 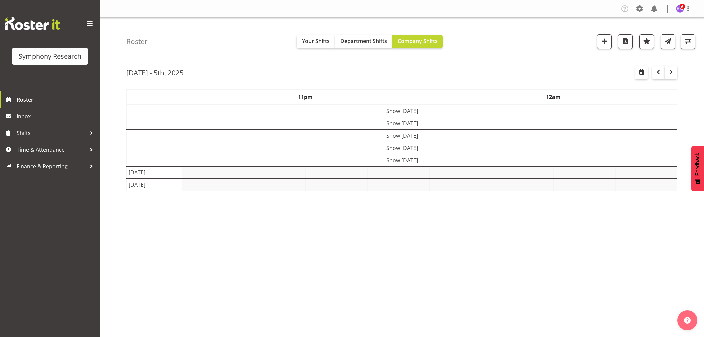 I want to click on span: Shifts, so click(x=52, y=133).